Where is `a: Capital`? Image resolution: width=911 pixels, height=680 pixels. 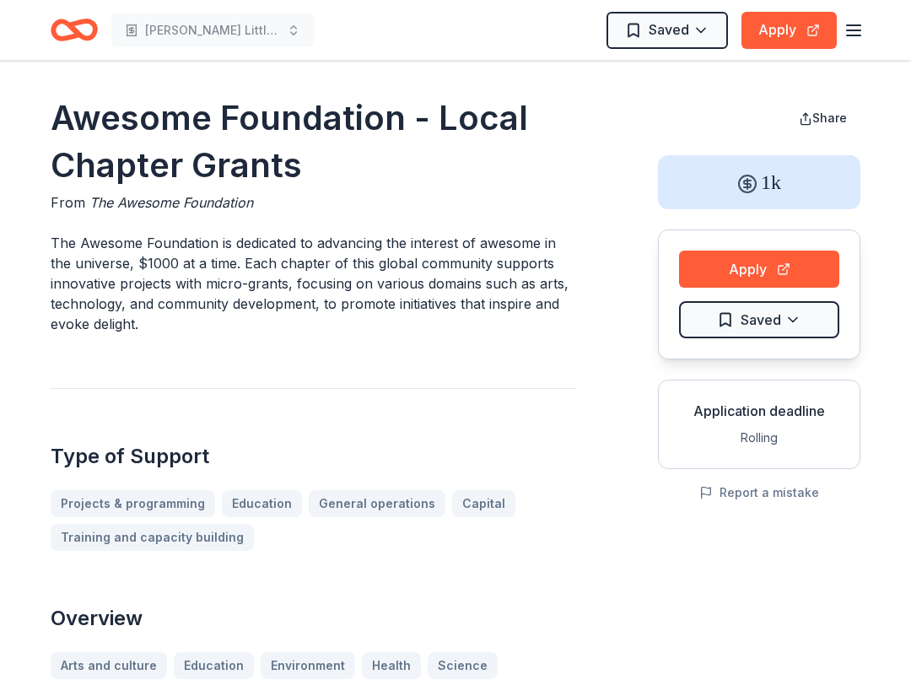
a: Capital is located at coordinates (483, 504).